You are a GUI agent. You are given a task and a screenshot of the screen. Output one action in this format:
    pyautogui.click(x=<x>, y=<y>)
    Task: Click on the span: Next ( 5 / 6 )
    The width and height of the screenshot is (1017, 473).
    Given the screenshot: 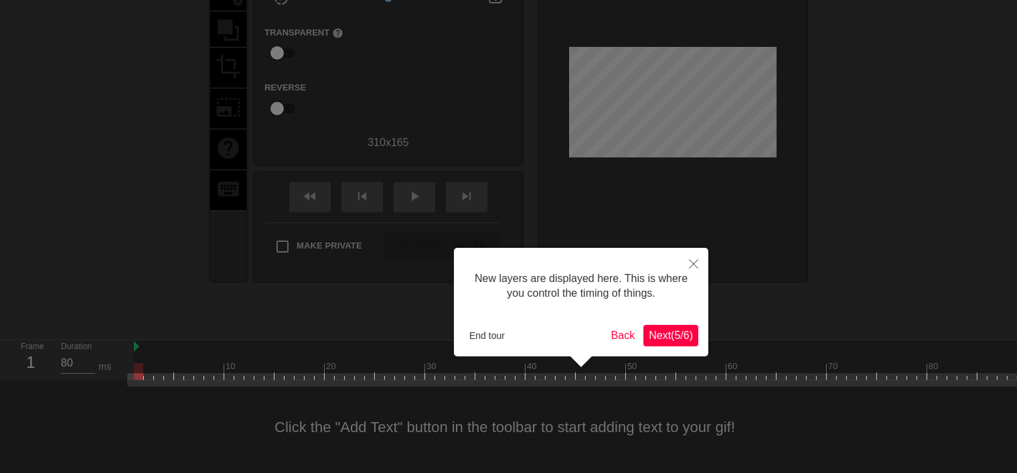 What is the action you would take?
    pyautogui.click(x=671, y=335)
    